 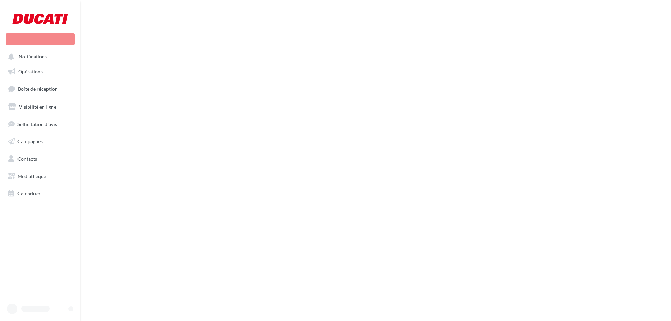 What do you see at coordinates (29, 193) in the screenshot?
I see `span: Calendrier` at bounding box center [29, 193].